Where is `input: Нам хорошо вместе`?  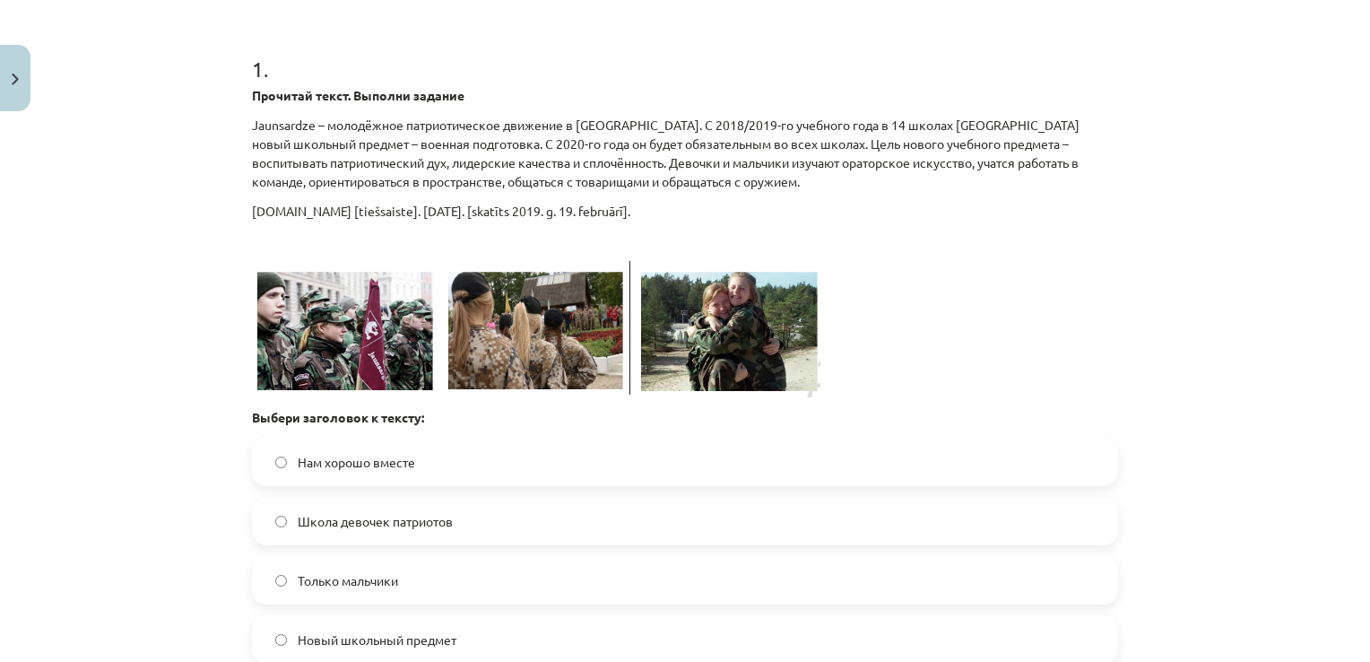
input: Нам хорошо вместе is located at coordinates (281, 462).